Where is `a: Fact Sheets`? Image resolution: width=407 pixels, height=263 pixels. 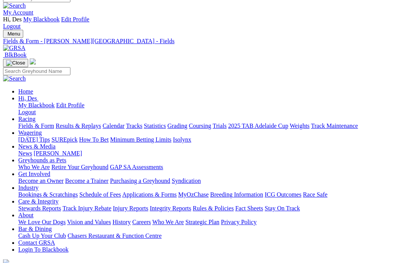 a: Fact Sheets is located at coordinates (249, 208).